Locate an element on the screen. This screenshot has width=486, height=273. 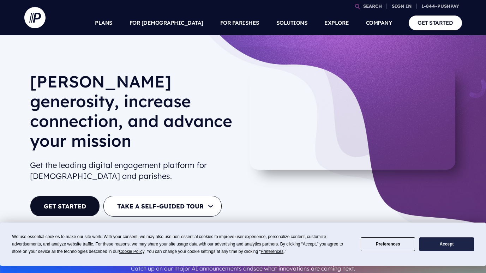
a: COMPANY is located at coordinates (379, 23).